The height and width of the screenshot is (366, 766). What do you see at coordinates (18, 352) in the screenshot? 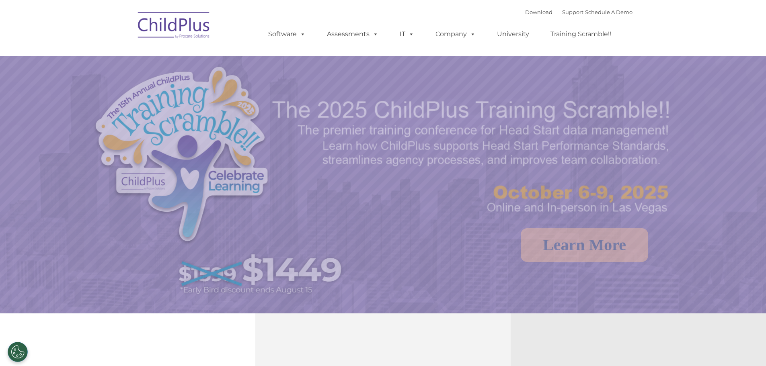
I see `button: Cookies Settings` at bounding box center [18, 352].